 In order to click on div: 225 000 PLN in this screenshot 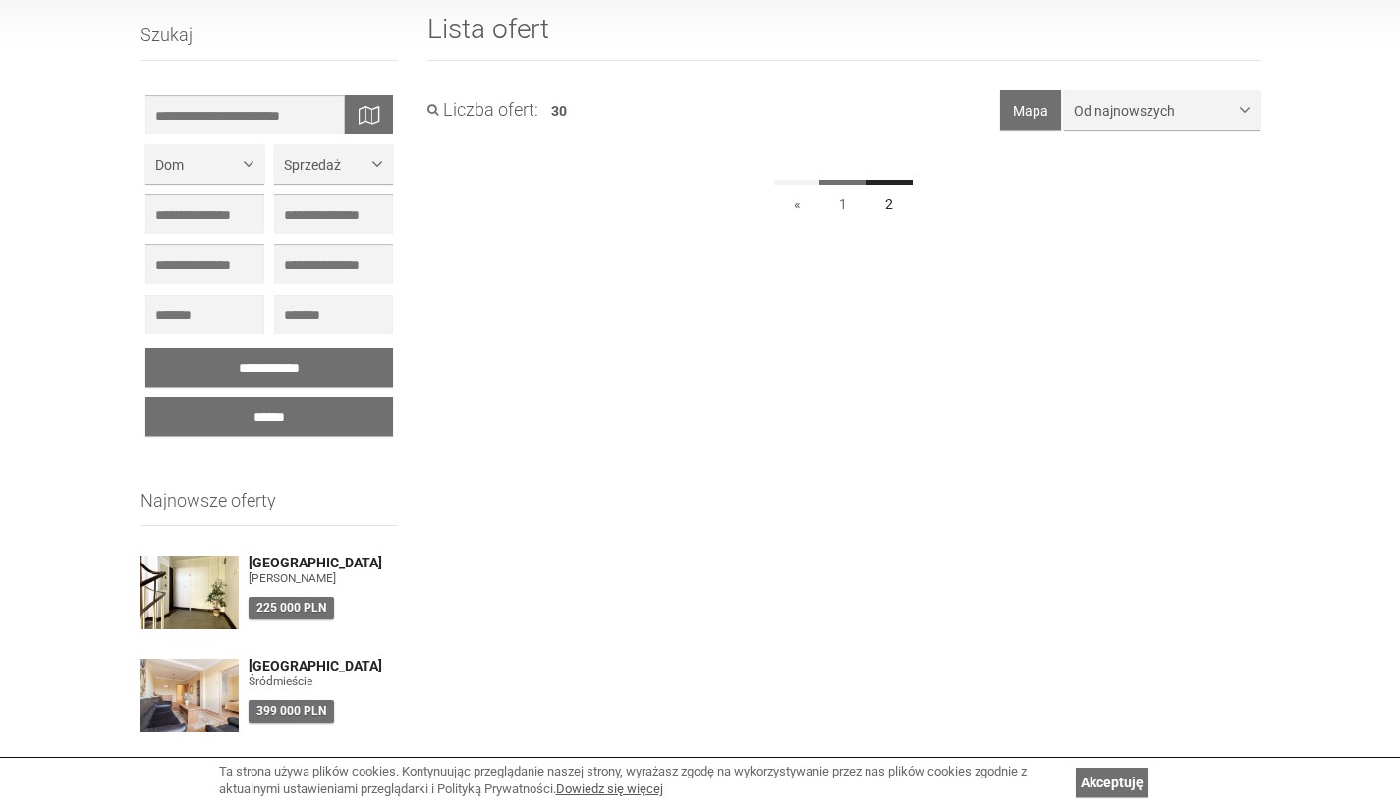, I will do `click(291, 608)`.